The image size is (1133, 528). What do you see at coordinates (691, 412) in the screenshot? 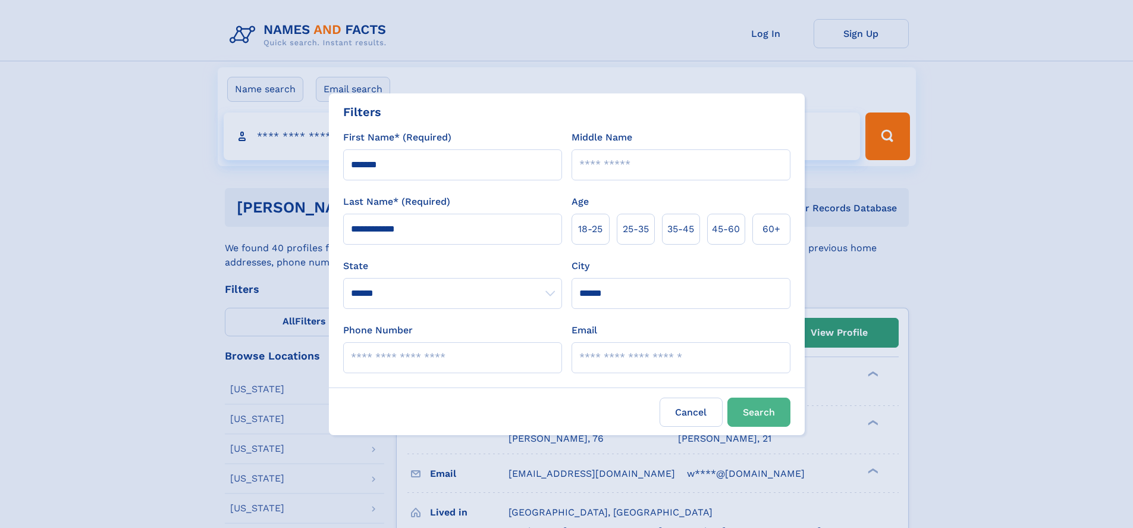
I see `label: Cancel` at bounding box center [691, 412].